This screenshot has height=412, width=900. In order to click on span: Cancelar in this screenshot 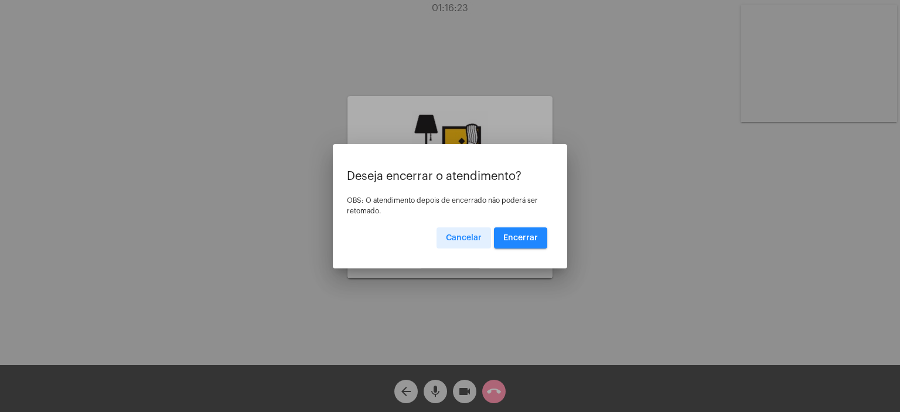, I will do `click(464, 238)`.